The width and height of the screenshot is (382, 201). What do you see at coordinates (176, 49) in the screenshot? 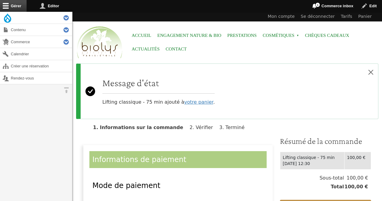
I see `a: Contact` at bounding box center [176, 49].